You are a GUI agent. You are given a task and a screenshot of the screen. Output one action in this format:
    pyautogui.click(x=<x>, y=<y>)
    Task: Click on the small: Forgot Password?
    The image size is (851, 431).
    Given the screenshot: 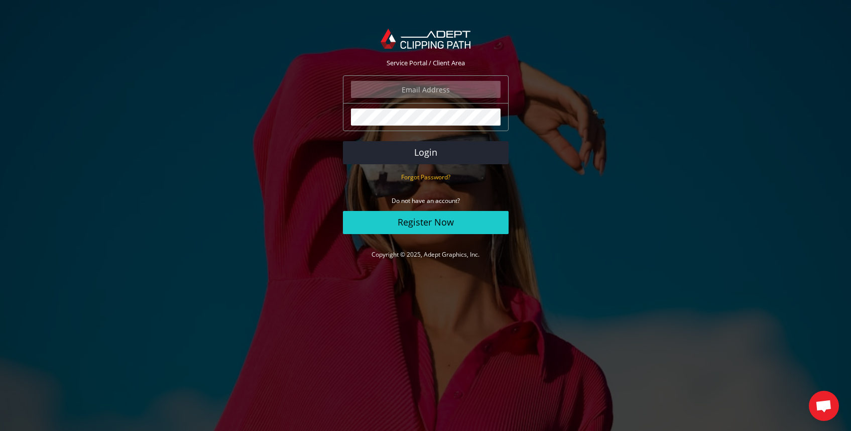 What is the action you would take?
    pyautogui.click(x=426, y=177)
    